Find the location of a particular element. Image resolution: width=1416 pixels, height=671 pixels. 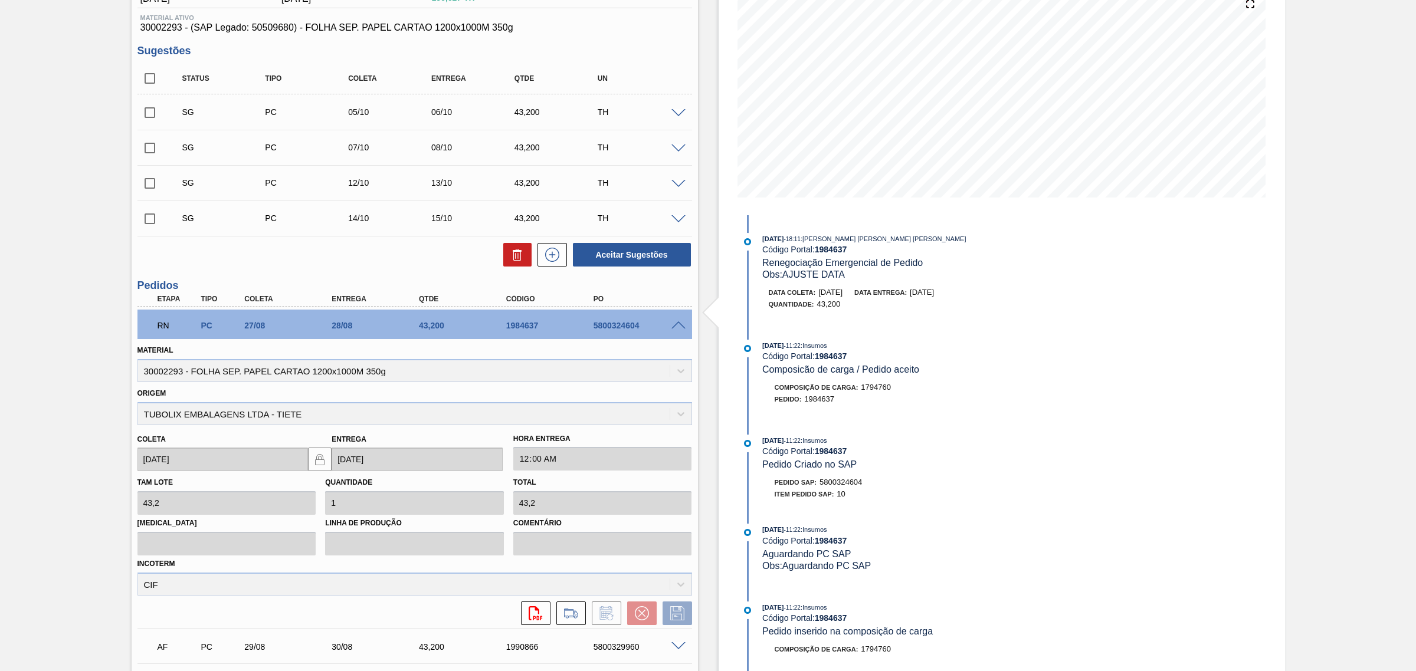

label: Hora Entrega is located at coordinates (602, 439).